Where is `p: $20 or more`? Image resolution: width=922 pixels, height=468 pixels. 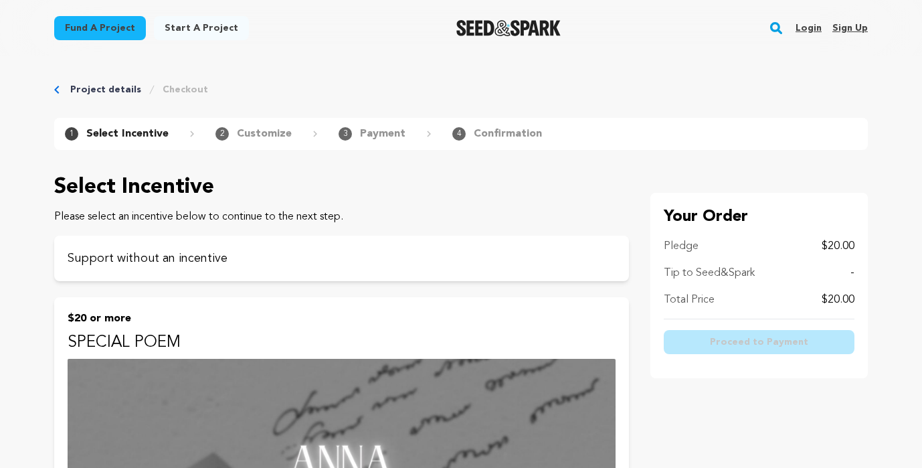 p: $20 or more is located at coordinates (341, 319).